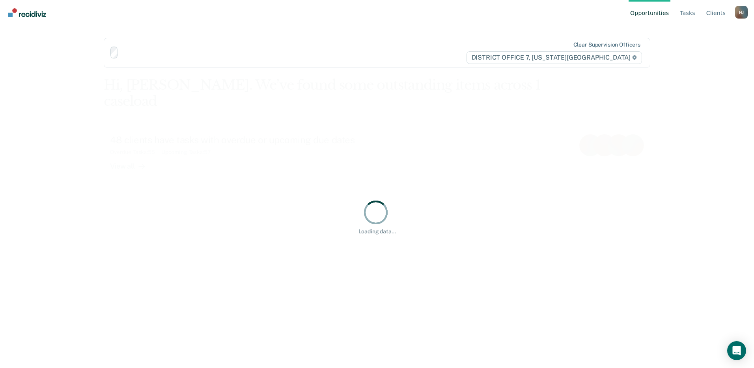 Image resolution: width=754 pixels, height=368 pixels. What do you see at coordinates (377, 231) in the screenshot?
I see `div: Loading data...` at bounding box center [377, 231].